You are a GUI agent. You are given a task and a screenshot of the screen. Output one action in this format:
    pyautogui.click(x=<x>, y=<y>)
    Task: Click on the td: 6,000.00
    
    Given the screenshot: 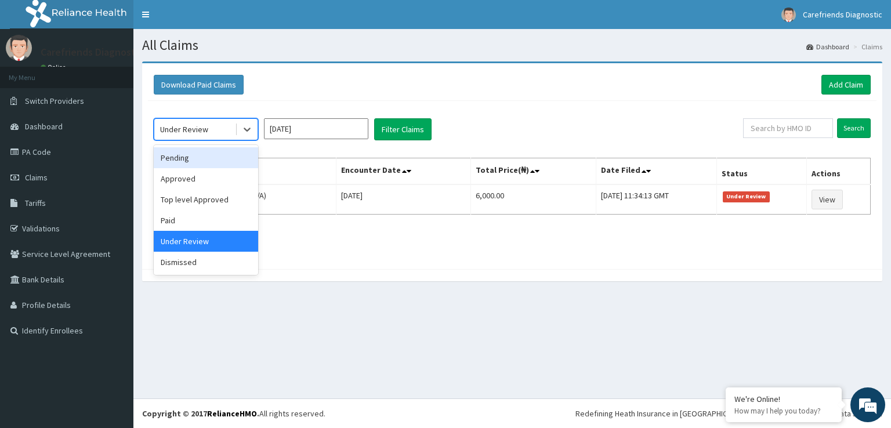 What is the action you would take?
    pyautogui.click(x=534, y=199)
    